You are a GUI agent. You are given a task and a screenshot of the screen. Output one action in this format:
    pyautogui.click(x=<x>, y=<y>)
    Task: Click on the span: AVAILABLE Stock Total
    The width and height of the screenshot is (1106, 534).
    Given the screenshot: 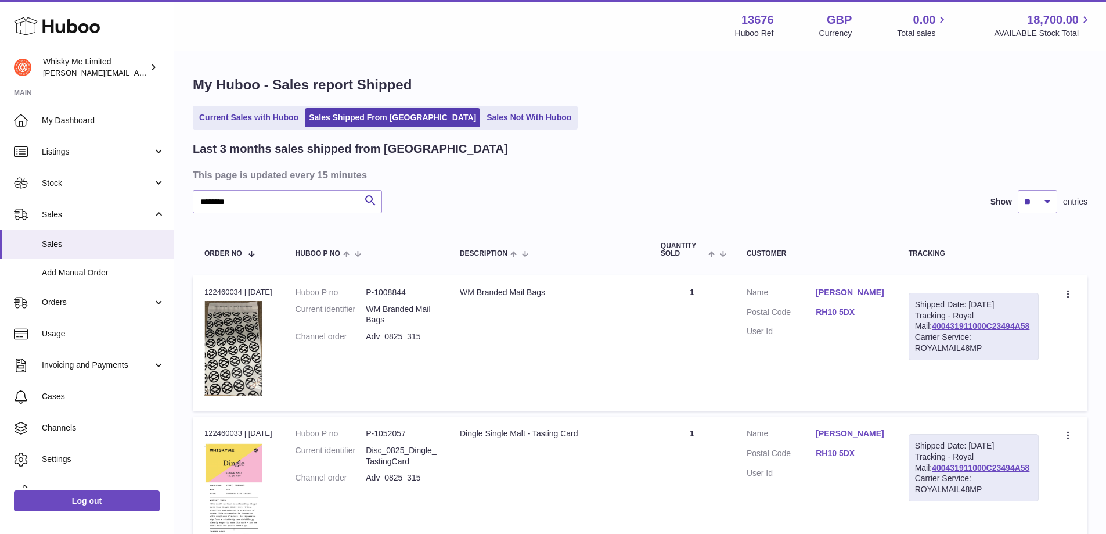 What is the action you would take?
    pyautogui.click(x=1043, y=33)
    